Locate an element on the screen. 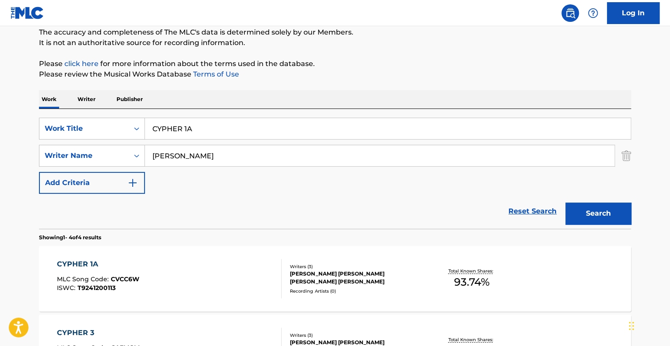 The image size is (670, 346). div: Help is located at coordinates (593, 13).